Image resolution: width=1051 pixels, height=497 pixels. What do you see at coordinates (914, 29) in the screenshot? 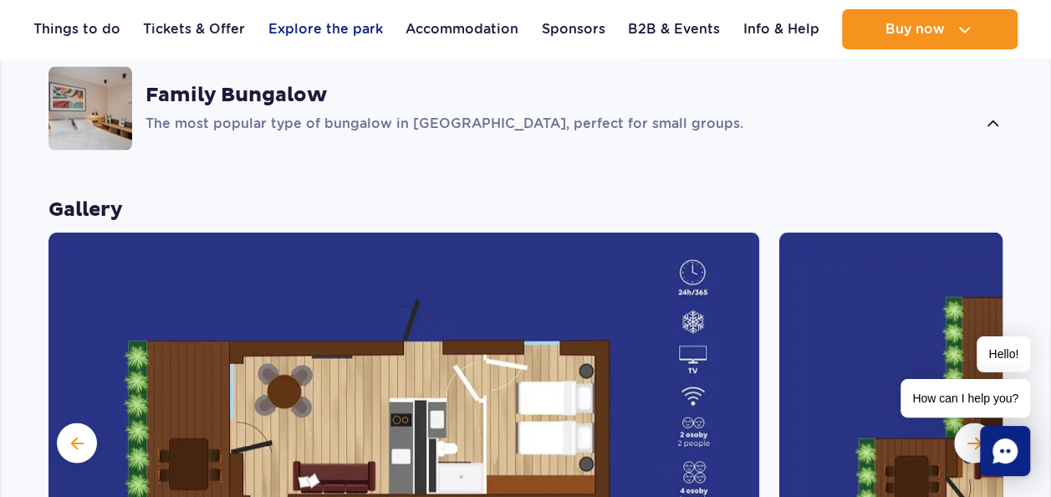
I see `span: Buy now` at bounding box center [914, 29].